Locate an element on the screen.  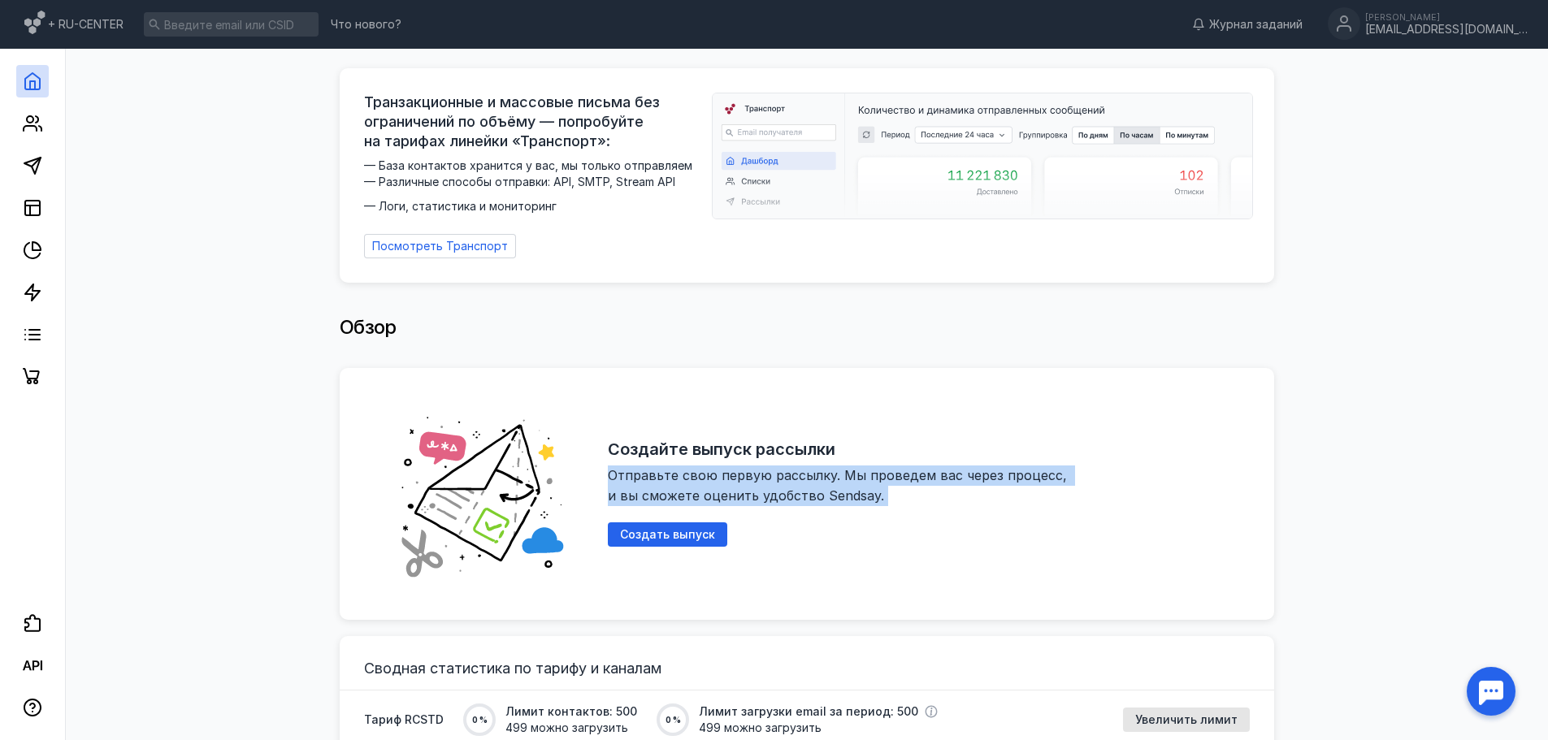
span: Журнал заданий is located at coordinates (1256, 24).